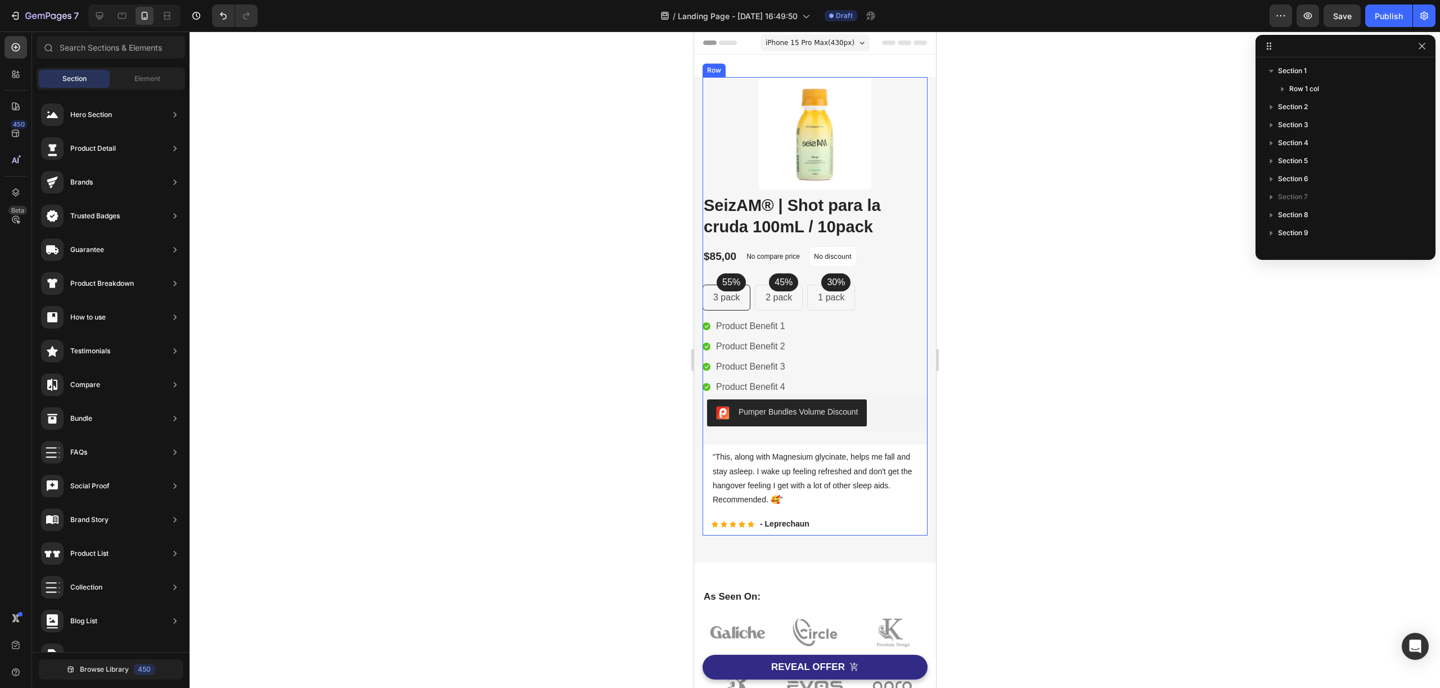  Describe the element at coordinates (90, 486) in the screenshot. I see `div: Social Proof` at that location.